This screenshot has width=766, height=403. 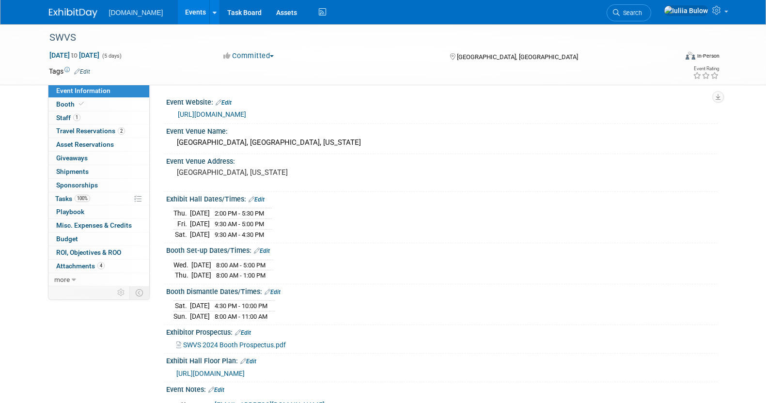 What do you see at coordinates (91, 131) in the screenshot?
I see `span: Travel Reservations` at bounding box center [91, 131].